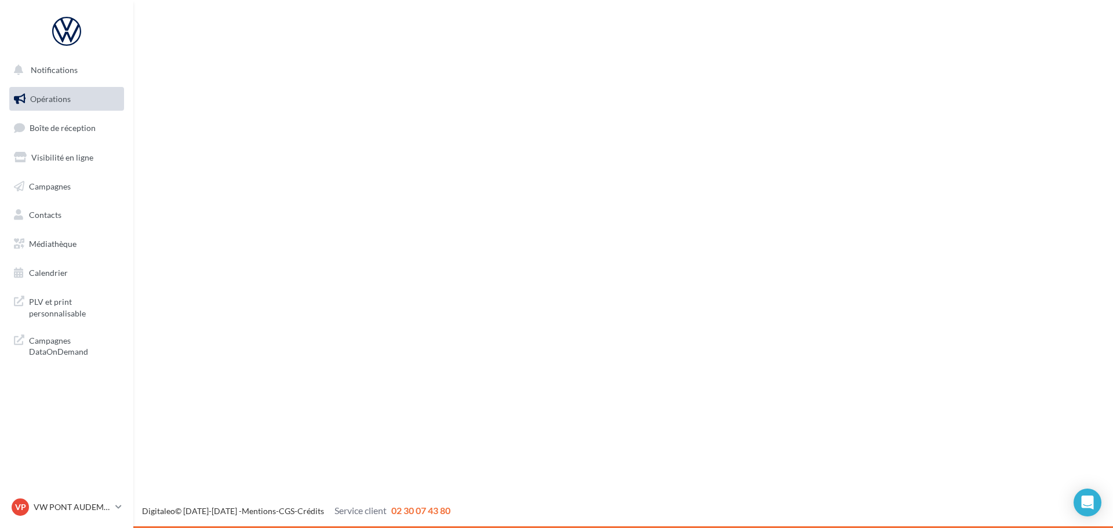  What do you see at coordinates (54, 70) in the screenshot?
I see `span: Notifications` at bounding box center [54, 70].